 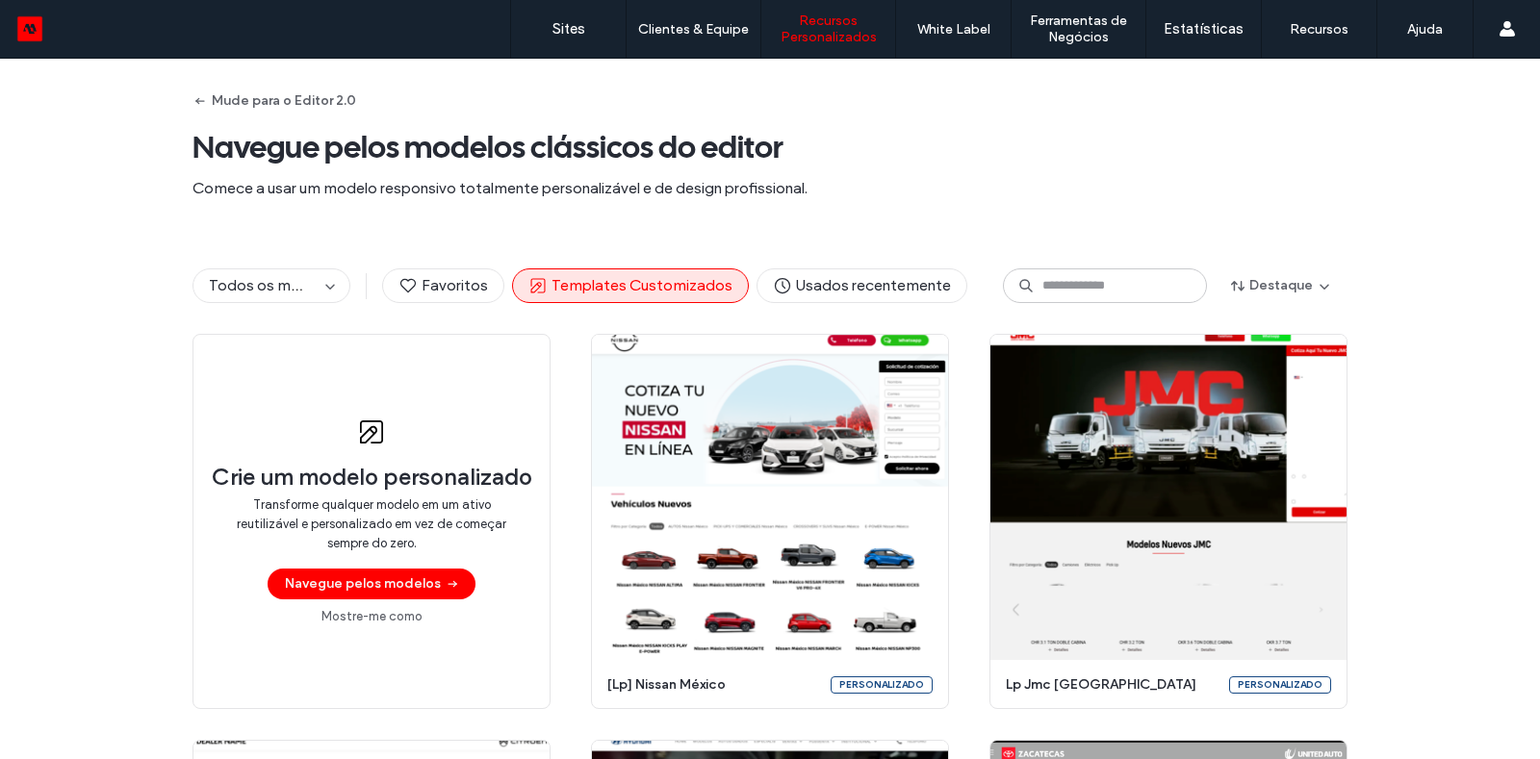 I want to click on label: Estatísticas, so click(x=1203, y=29).